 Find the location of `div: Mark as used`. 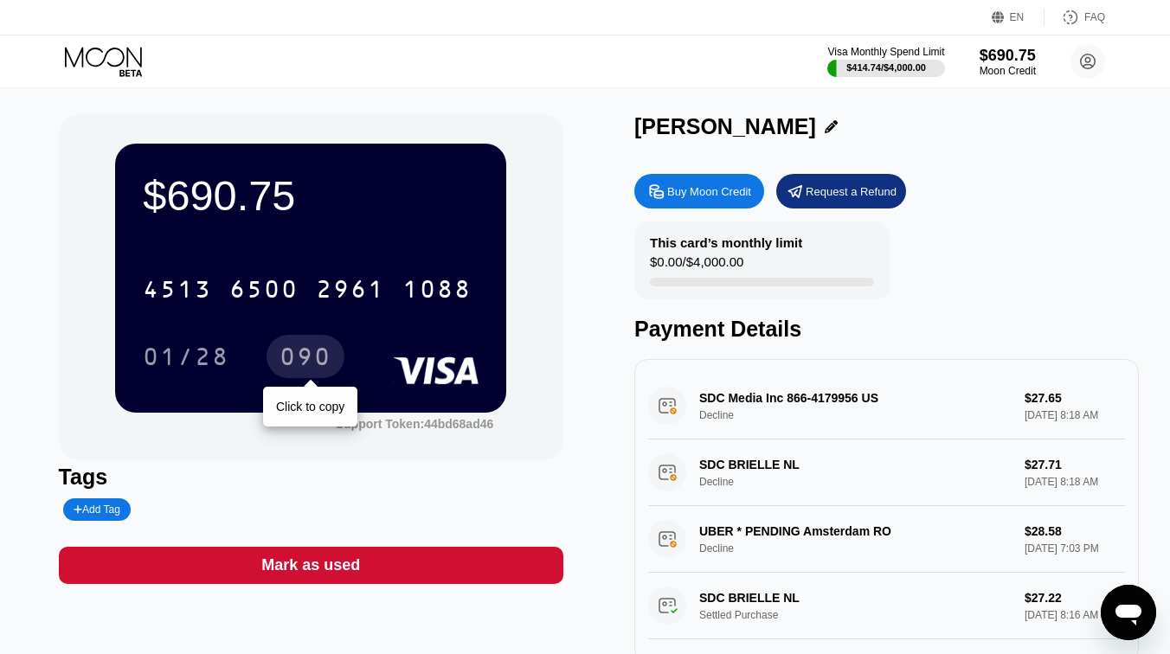

div: Mark as used is located at coordinates (311, 565).